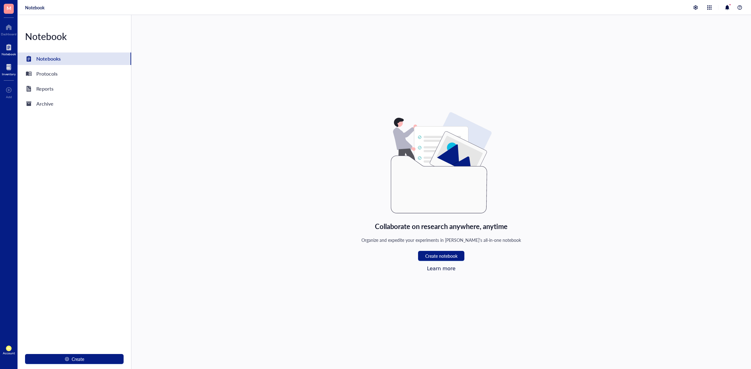  What do you see at coordinates (441, 163) in the screenshot?
I see `img: Empty state` at bounding box center [441, 163].